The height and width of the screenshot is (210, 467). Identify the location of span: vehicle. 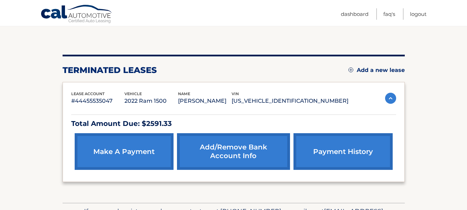
(133, 94).